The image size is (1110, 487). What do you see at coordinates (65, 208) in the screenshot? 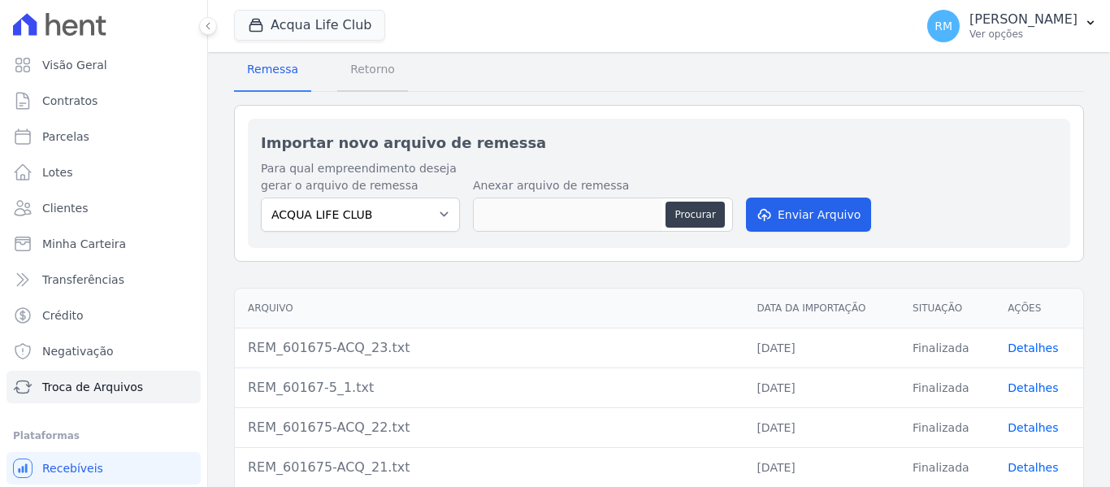
I see `span: Clientes` at bounding box center [65, 208].